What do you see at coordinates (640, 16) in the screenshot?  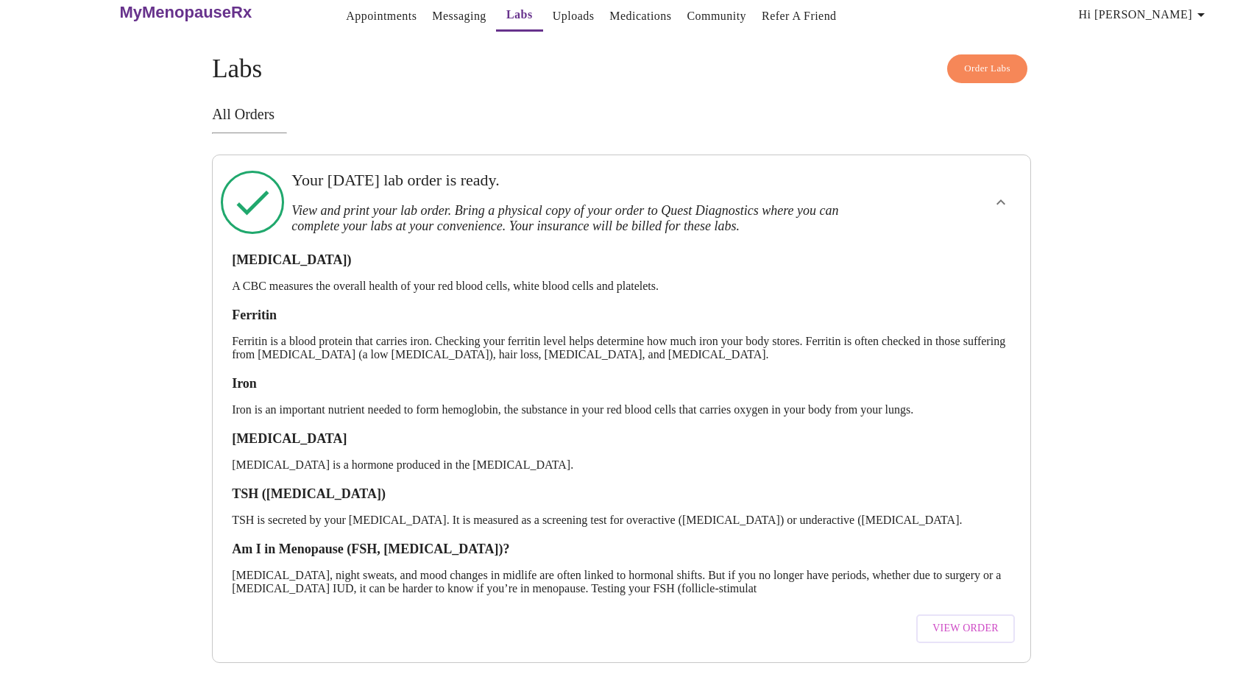 I see `button: Medications` at bounding box center [640, 16].